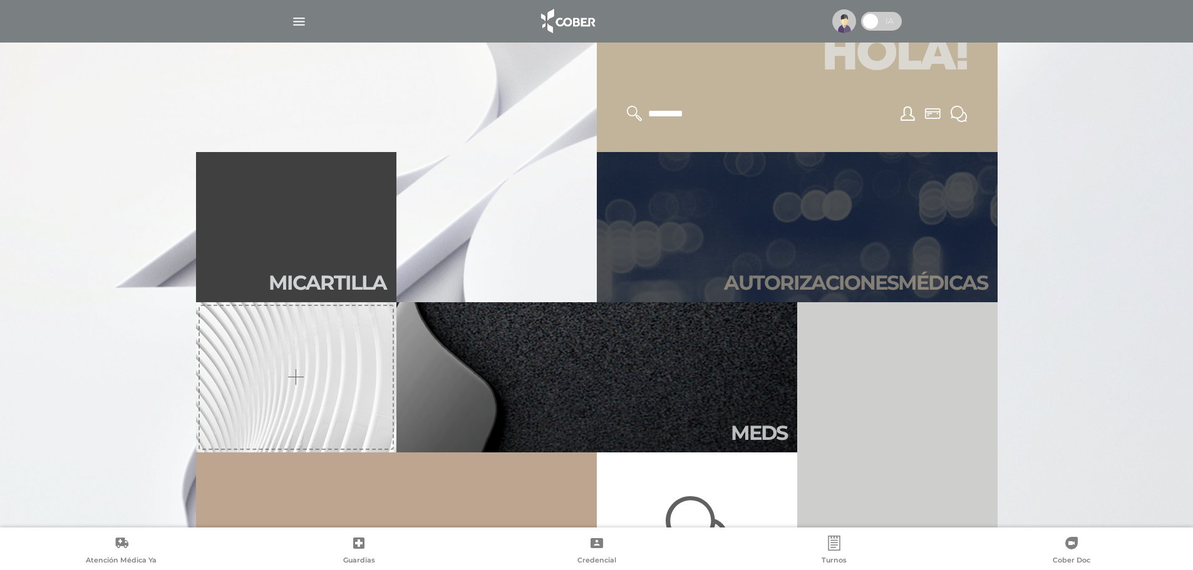 The image size is (1193, 570). What do you see at coordinates (1071, 562) in the screenshot?
I see `span: Cober Doc` at bounding box center [1071, 562].